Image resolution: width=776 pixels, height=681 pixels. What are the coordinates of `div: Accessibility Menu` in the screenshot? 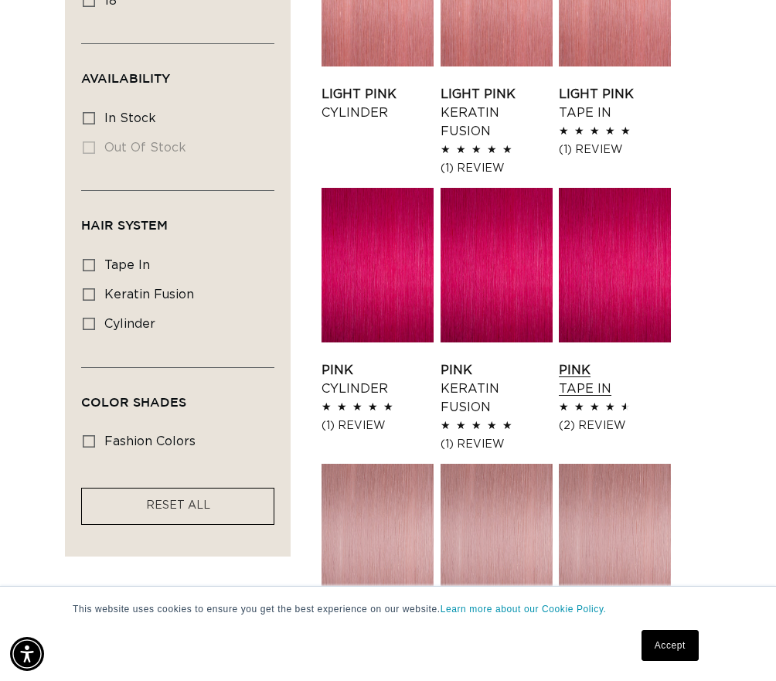 It's located at (27, 654).